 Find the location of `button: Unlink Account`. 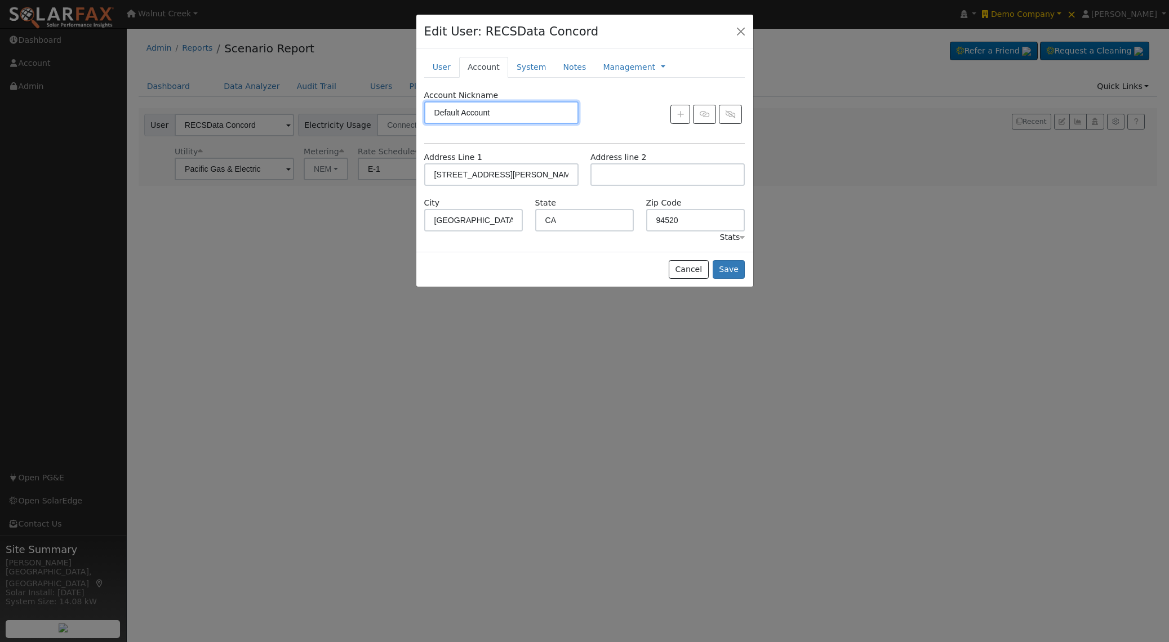

button: Unlink Account is located at coordinates (730, 114).